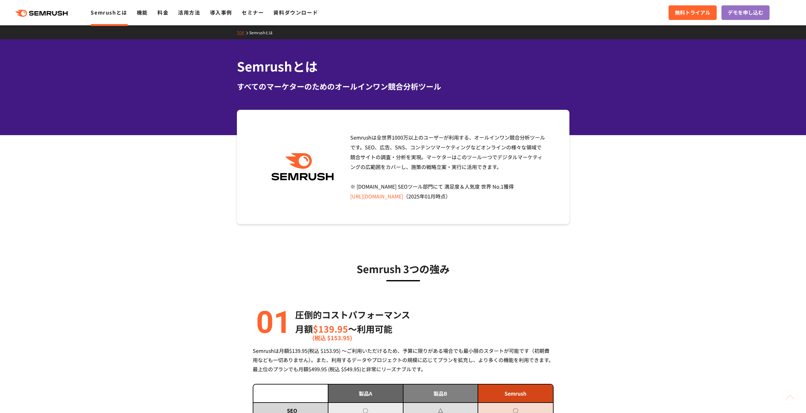  I want to click on span: Semrushは全世界1000万以上のユーザーが利用する、オールインワン競合分析ツールです。SEO、広告、SNS、コンテンツマーケティングなどオンラインの様々な領域で競合サイトの調査・分析を実現..., so click(448, 167).